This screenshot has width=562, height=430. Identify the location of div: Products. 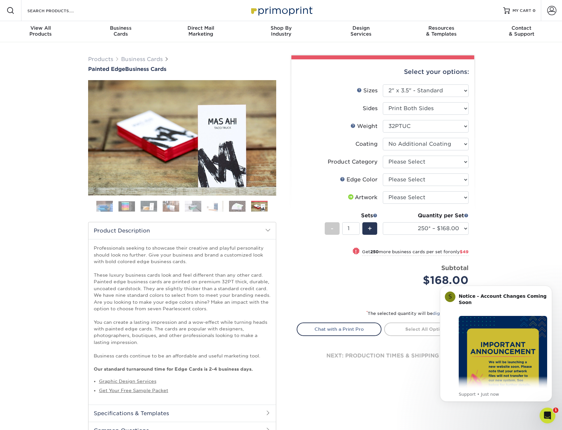
(41, 31).